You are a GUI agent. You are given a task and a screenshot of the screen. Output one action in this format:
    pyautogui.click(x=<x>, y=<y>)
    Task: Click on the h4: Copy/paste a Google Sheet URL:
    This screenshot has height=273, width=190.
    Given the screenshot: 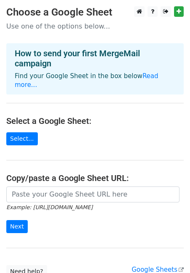 What is the action you would take?
    pyautogui.click(x=95, y=178)
    